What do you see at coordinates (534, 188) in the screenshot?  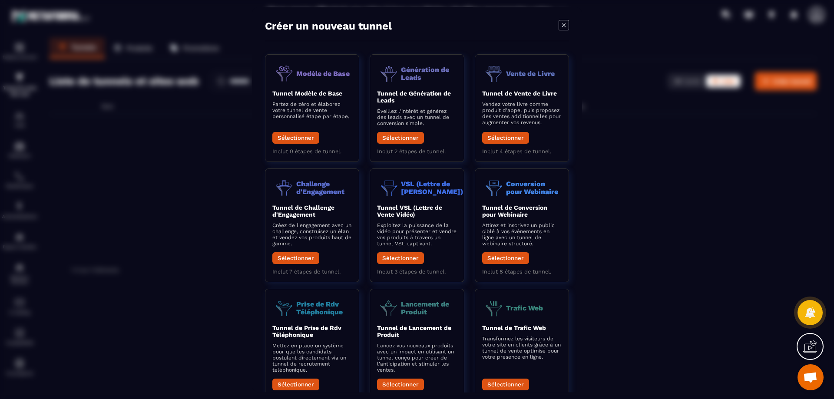 I see `p: Conversion pour Webinaire` at bounding box center [534, 188].